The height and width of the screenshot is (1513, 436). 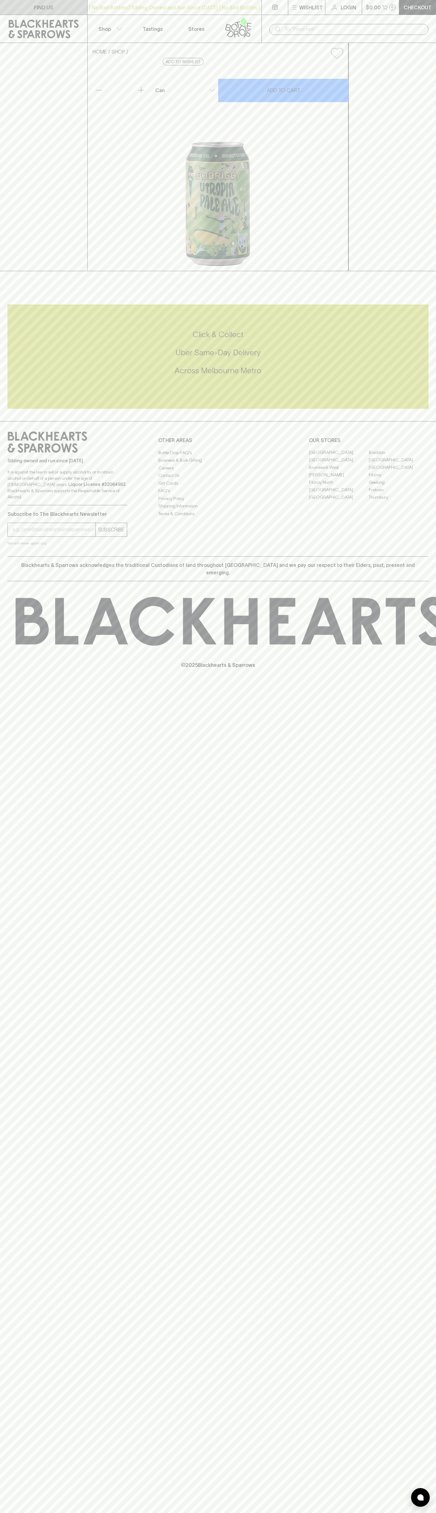 I want to click on a: Careers, so click(x=218, y=468).